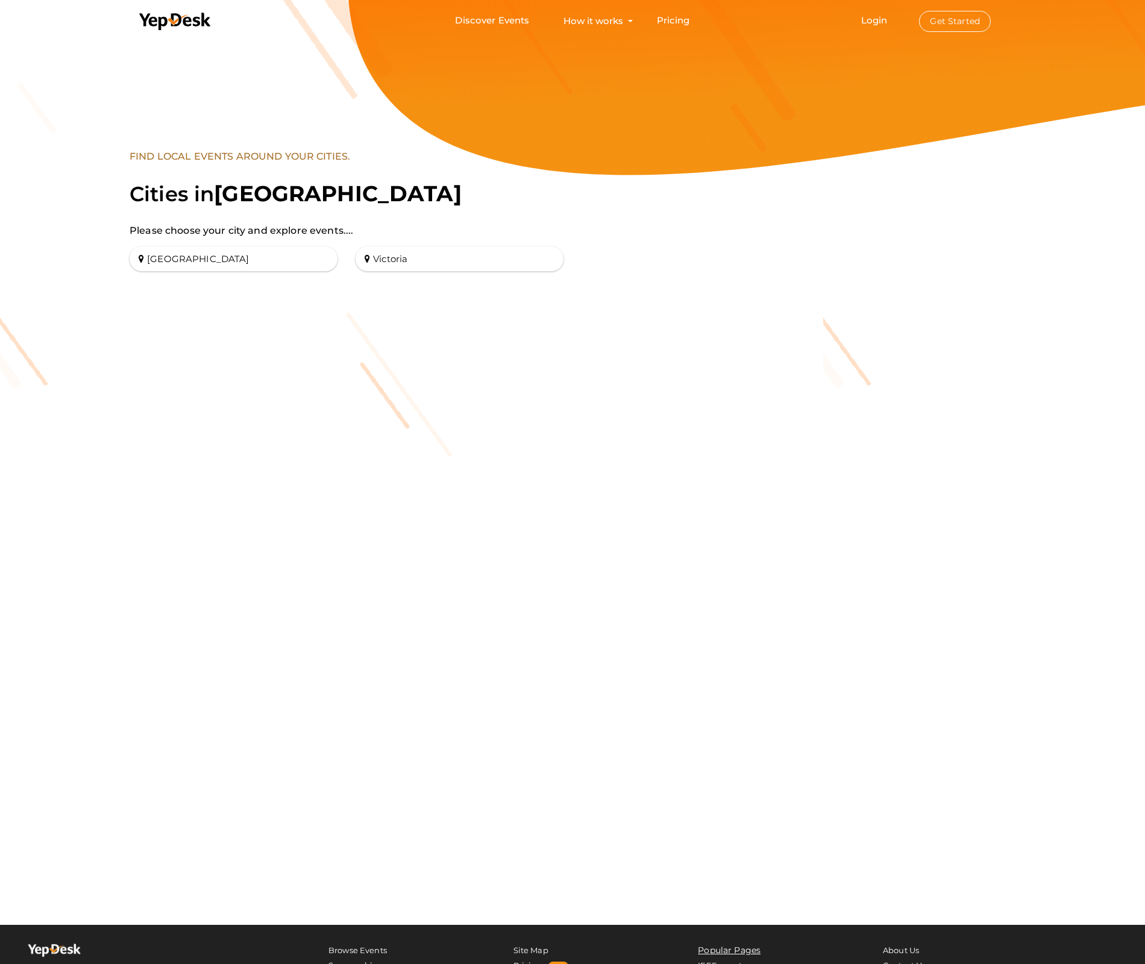 This screenshot has height=964, width=1145. I want to click on a: Browse Events, so click(357, 950).